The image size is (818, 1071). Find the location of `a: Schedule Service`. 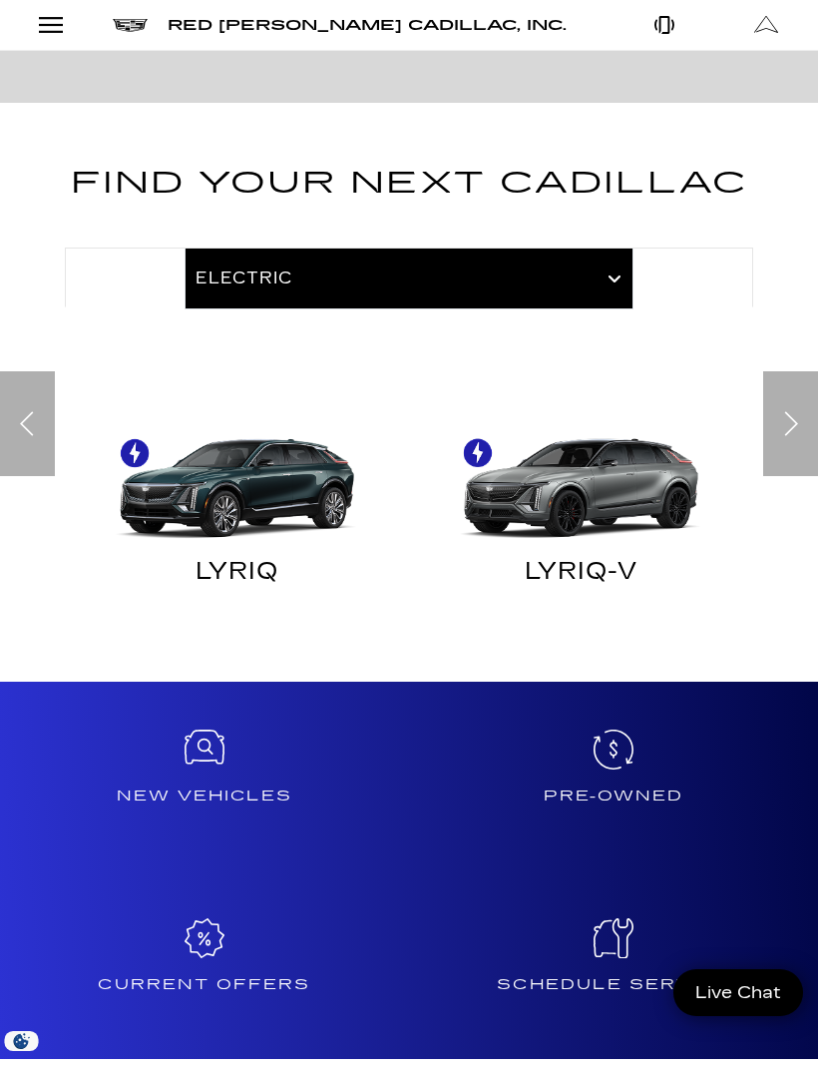

a: Schedule Service is located at coordinates (614, 964).